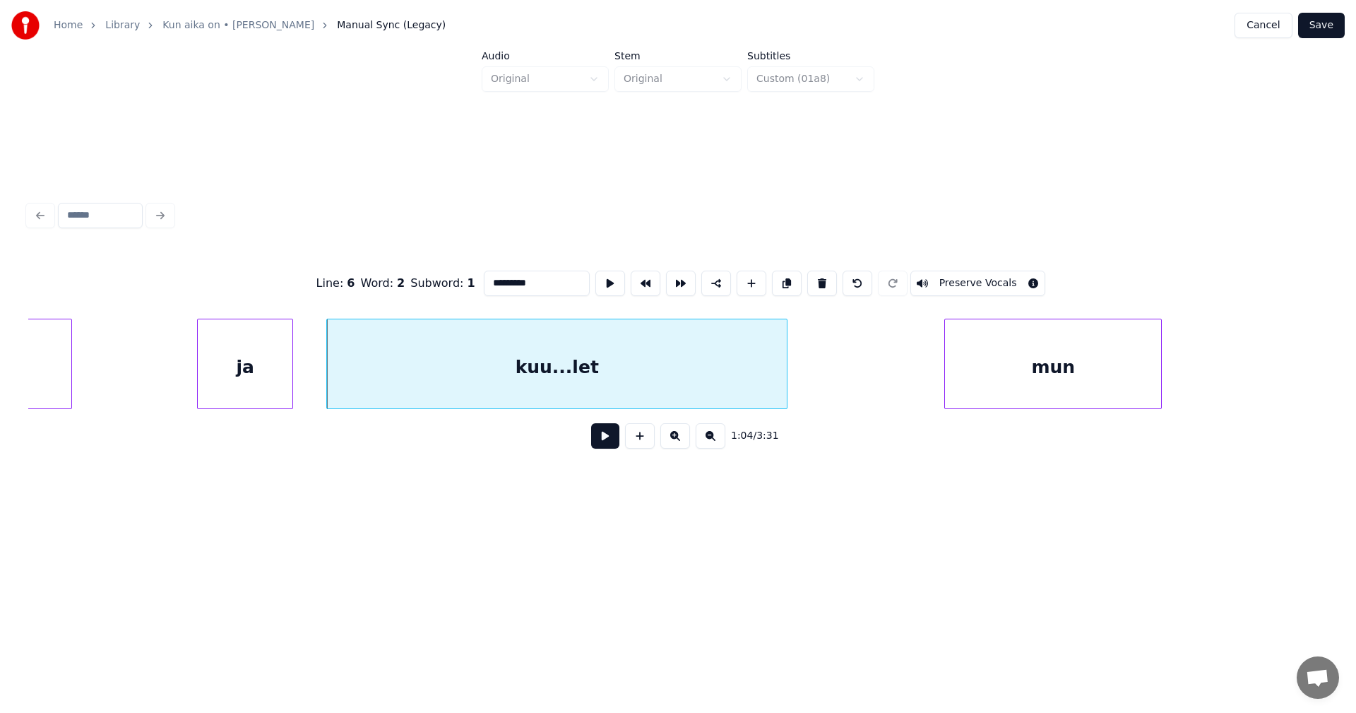  What do you see at coordinates (767, 436) in the screenshot?
I see `span: 3:31` at bounding box center [767, 436].